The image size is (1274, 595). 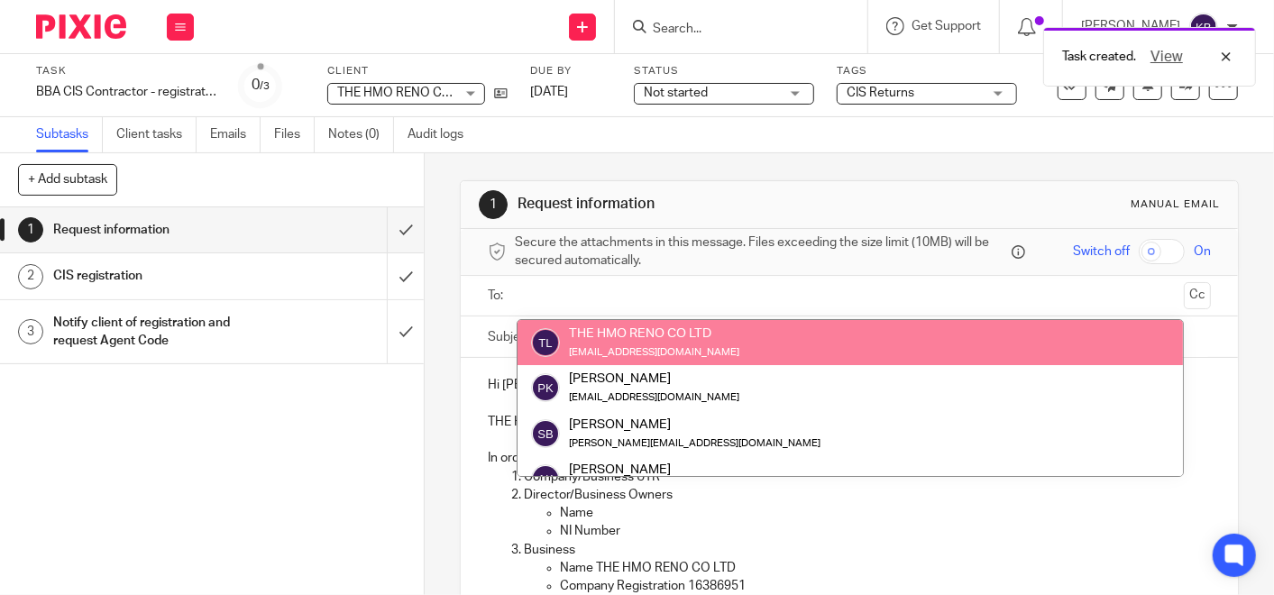 What do you see at coordinates (407, 93) in the screenshot?
I see `span: THE HMO RENO CO LTD` at bounding box center [407, 93].